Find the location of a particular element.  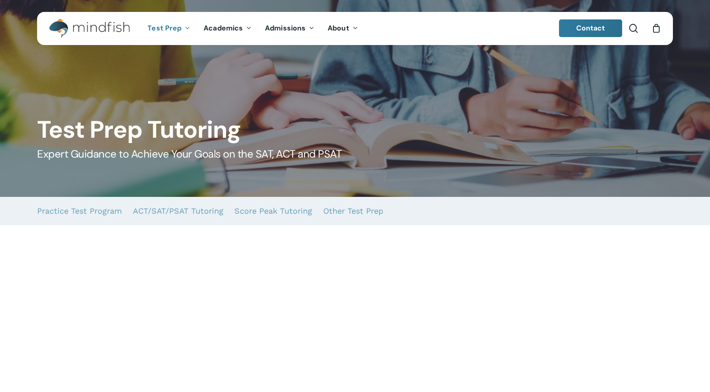

h5: Expert Guidance to Achieve Your Goals on the SAT, ACT and PSAT is located at coordinates (355, 154).